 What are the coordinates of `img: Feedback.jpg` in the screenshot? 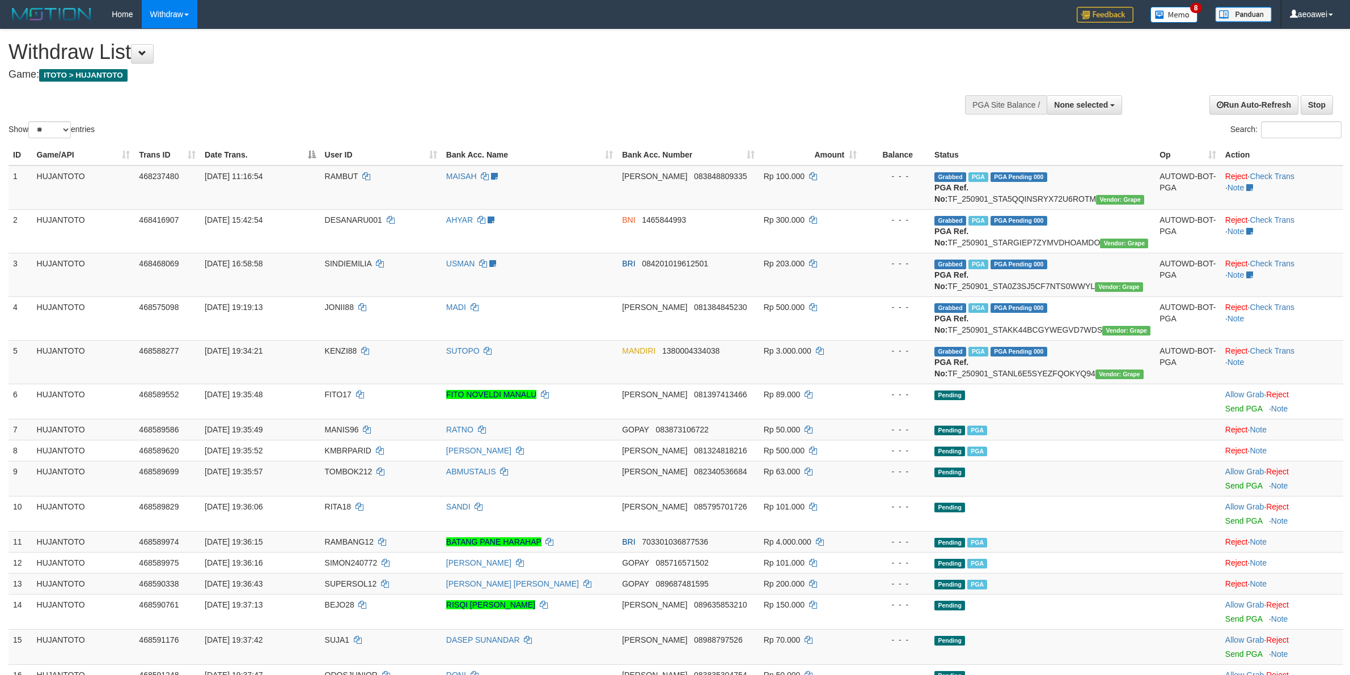 It's located at (1105, 15).